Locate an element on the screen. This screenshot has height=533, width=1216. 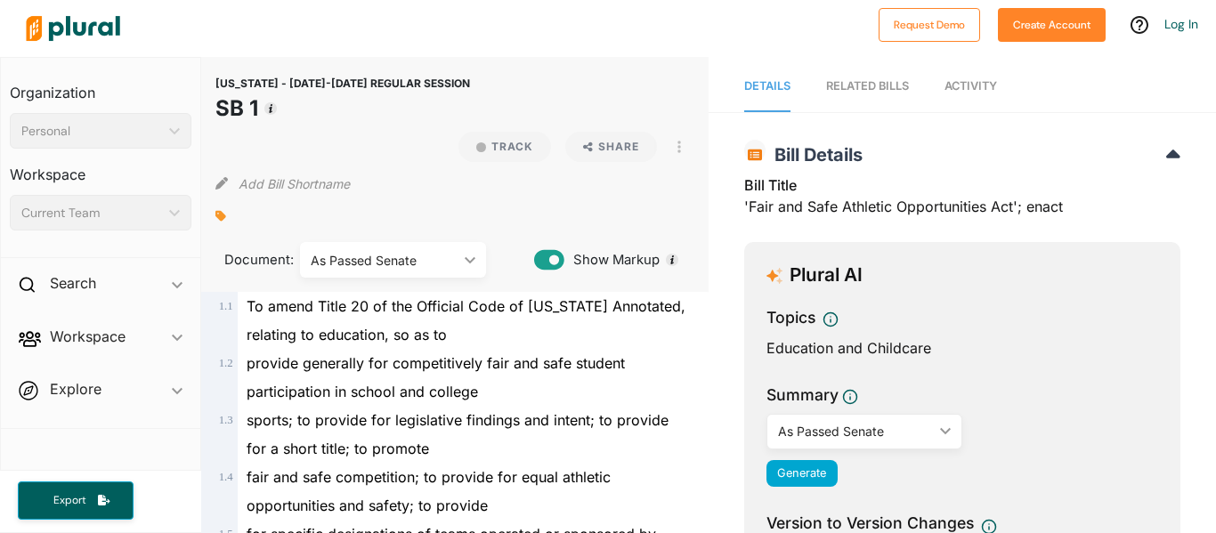
a: Activity is located at coordinates (970, 86).